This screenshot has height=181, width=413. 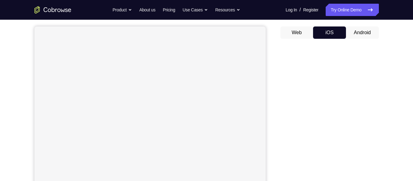 I want to click on button: Use Cases, so click(x=195, y=10).